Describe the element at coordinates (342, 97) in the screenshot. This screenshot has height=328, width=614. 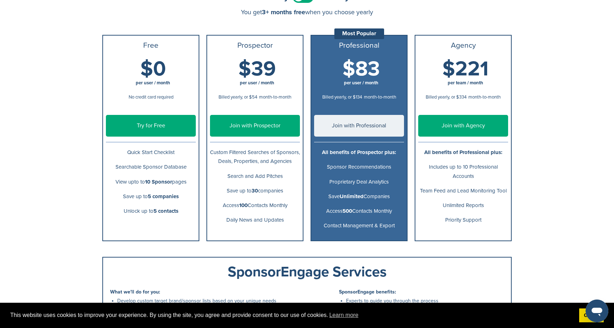
I see `span: Billed yearly, or $134` at that location.